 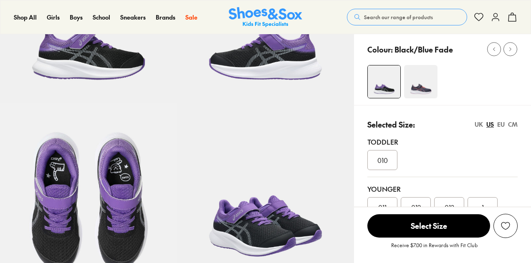 What do you see at coordinates (165, 17) in the screenshot?
I see `a: Brands` at bounding box center [165, 17].